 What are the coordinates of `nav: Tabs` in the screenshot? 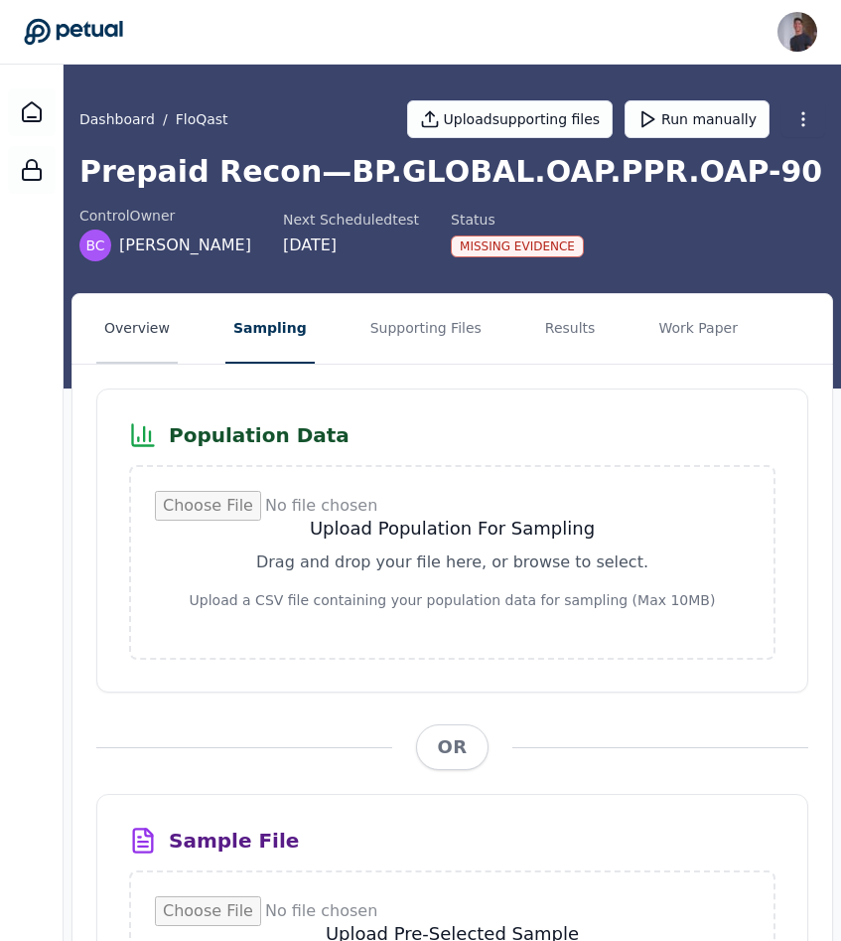 It's located at (452, 329).